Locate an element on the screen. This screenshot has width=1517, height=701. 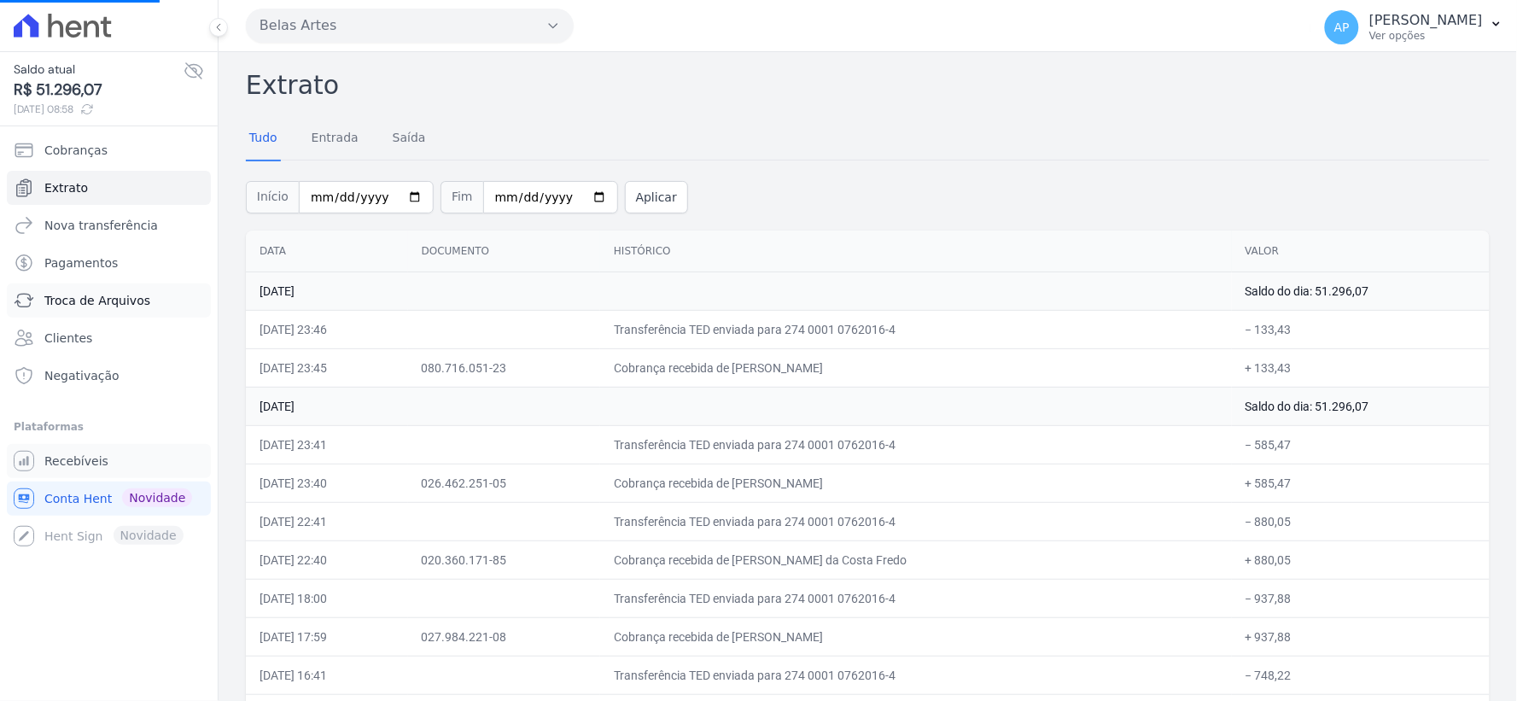
a: Saída is located at coordinates (409, 139).